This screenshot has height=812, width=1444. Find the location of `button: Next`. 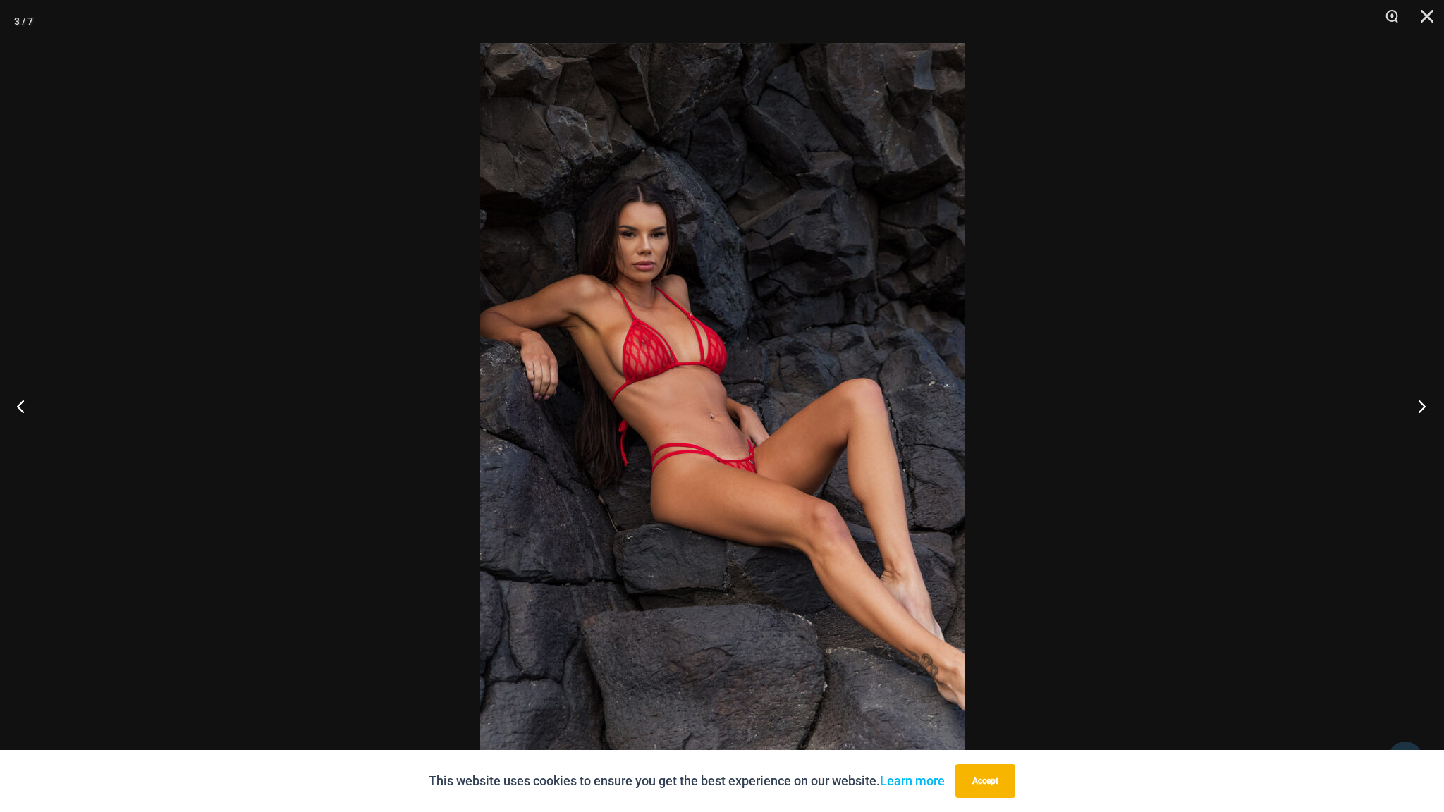

button: Next is located at coordinates (1418, 406).